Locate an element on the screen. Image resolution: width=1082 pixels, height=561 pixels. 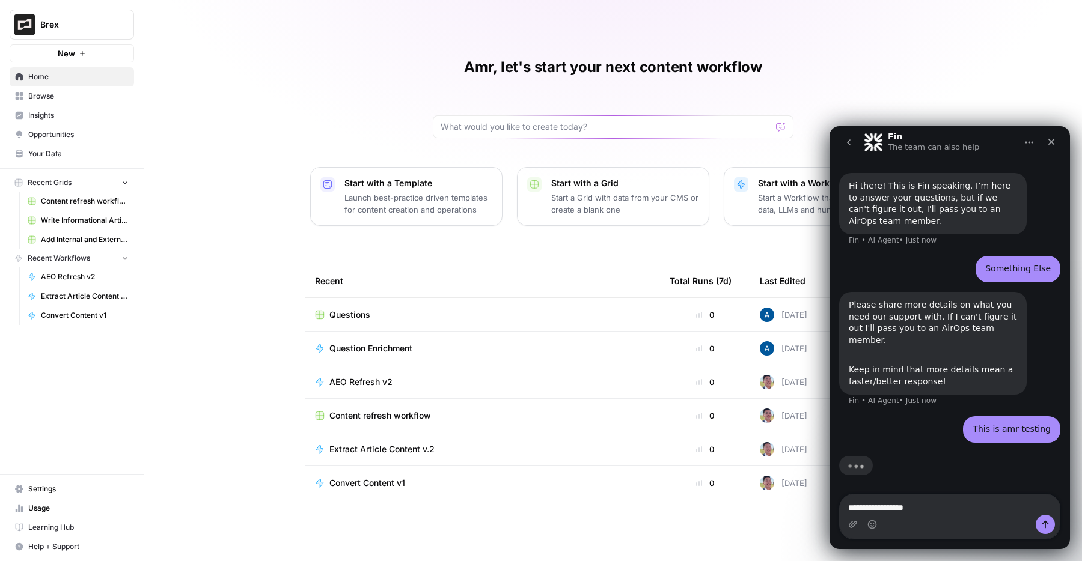
div: Recent is located at coordinates (483, 281).